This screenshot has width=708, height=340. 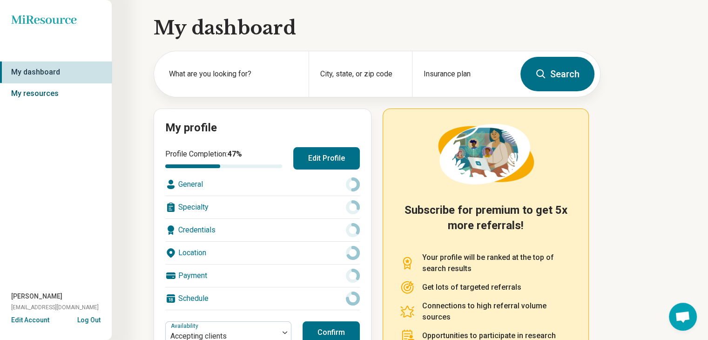 I want to click on button: Edit Account, so click(x=30, y=320).